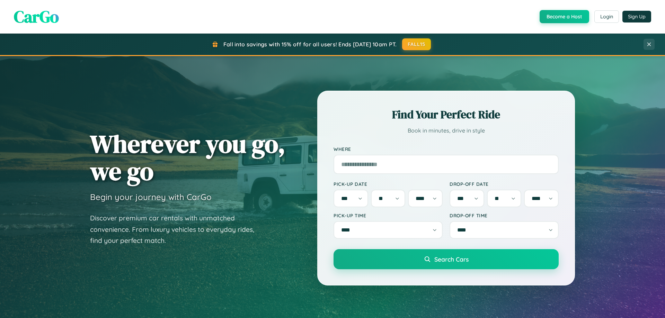  Describe the element at coordinates (188, 158) in the screenshot. I see `h1: Wherever you go, we go` at that location.